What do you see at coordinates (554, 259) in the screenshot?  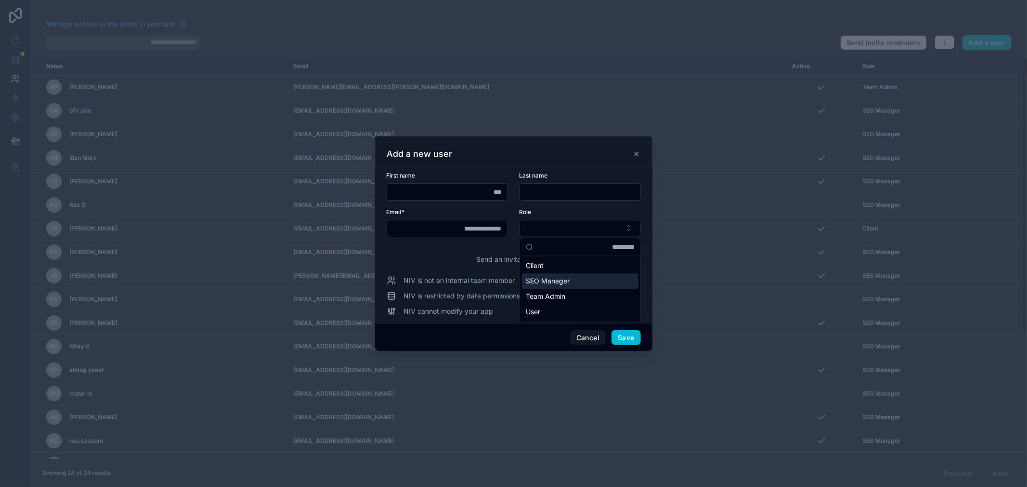 I see `span: Send an invitation email with instructions to log in` at bounding box center [554, 259].